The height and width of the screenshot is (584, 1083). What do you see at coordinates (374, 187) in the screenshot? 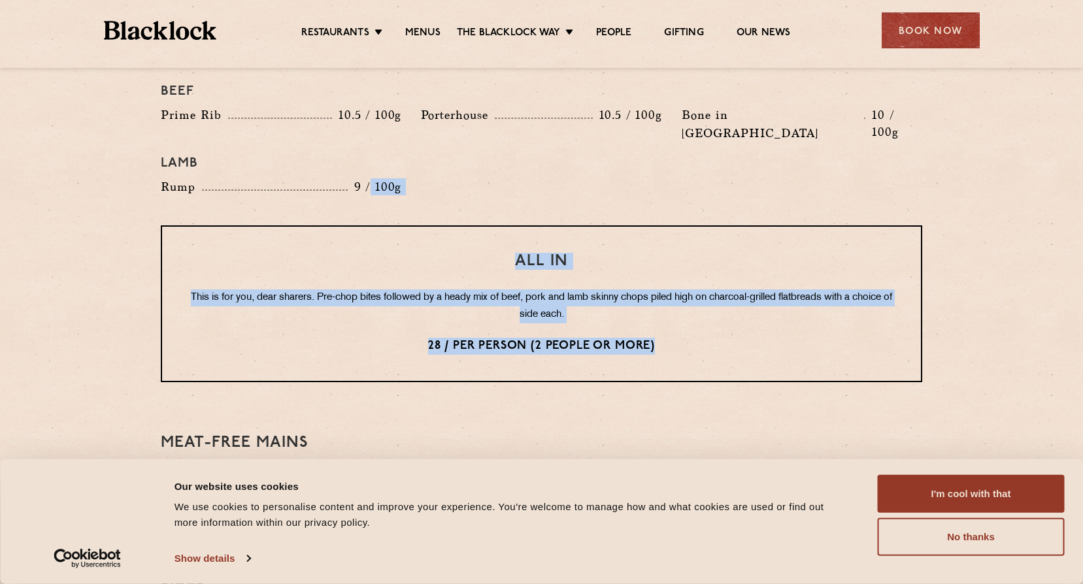
I see `p: 9 / 100g` at bounding box center [374, 187].